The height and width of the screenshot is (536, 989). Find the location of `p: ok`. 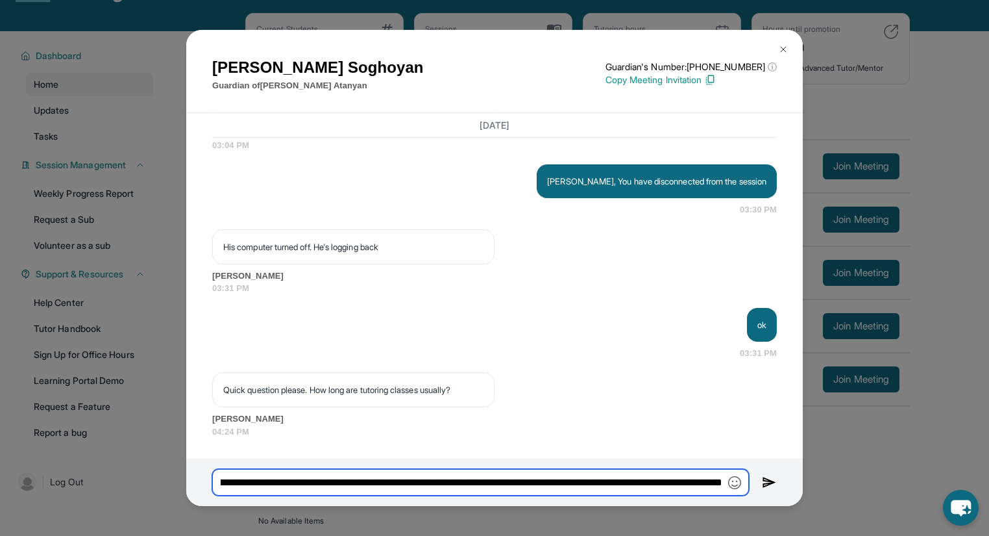

p: ok is located at coordinates (762, 325).